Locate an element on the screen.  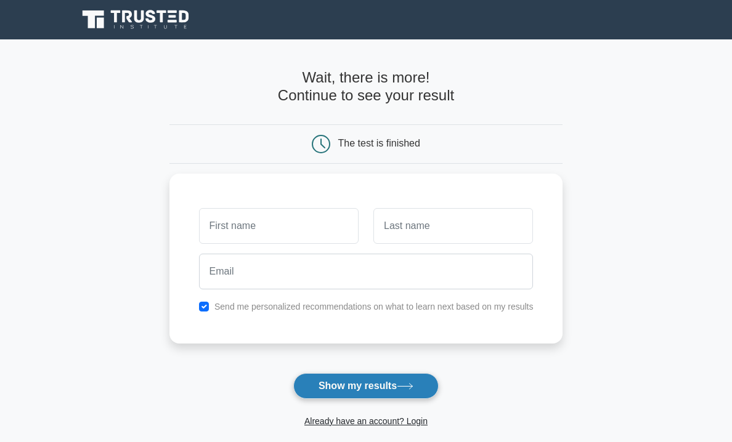
input: Email is located at coordinates (366, 272).